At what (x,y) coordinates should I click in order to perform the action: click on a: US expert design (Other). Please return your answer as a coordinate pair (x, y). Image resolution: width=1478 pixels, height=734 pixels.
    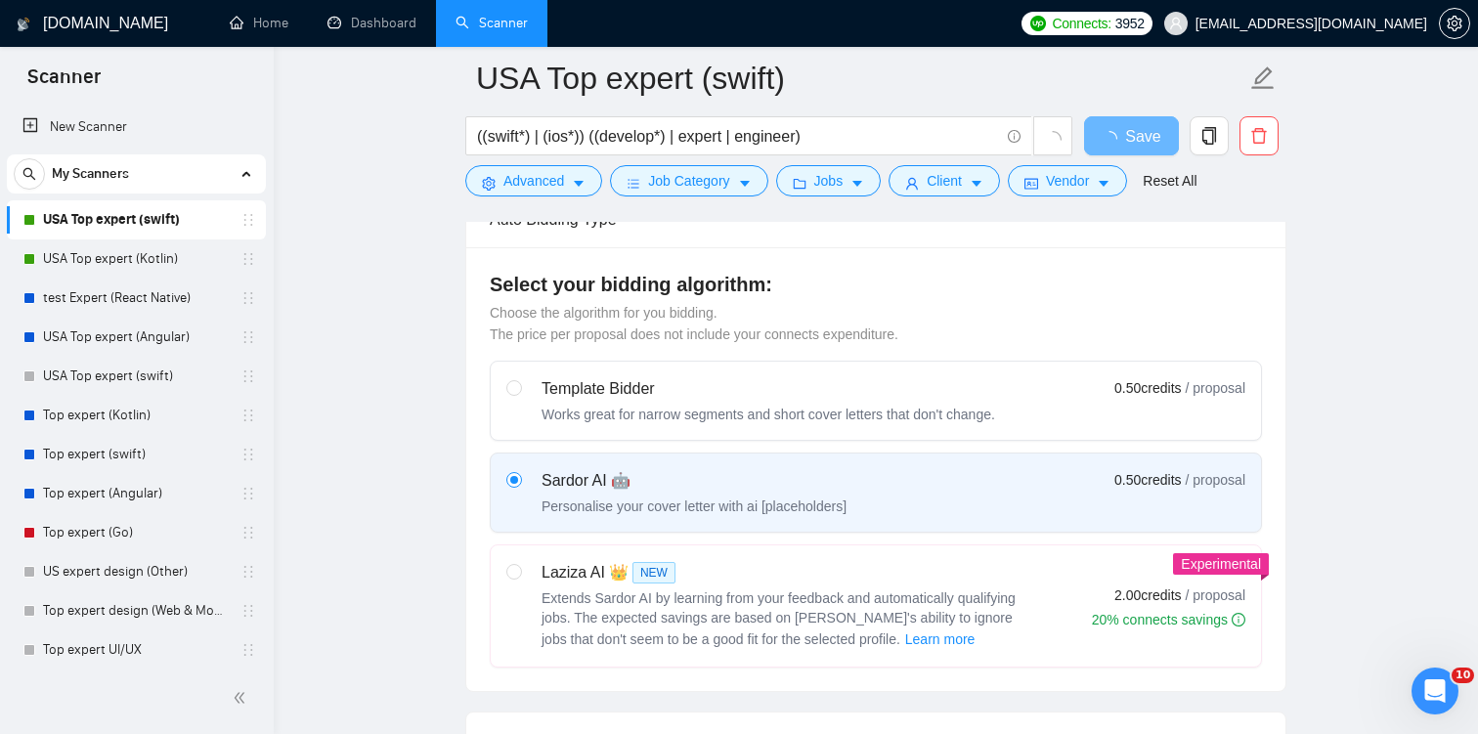
    Looking at the image, I should click on (136, 572).